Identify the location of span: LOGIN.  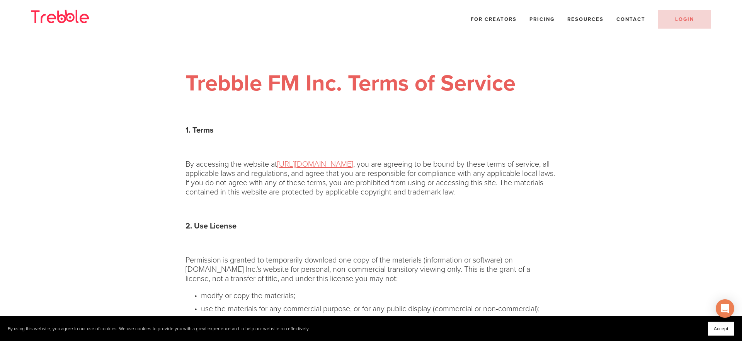
(684, 19).